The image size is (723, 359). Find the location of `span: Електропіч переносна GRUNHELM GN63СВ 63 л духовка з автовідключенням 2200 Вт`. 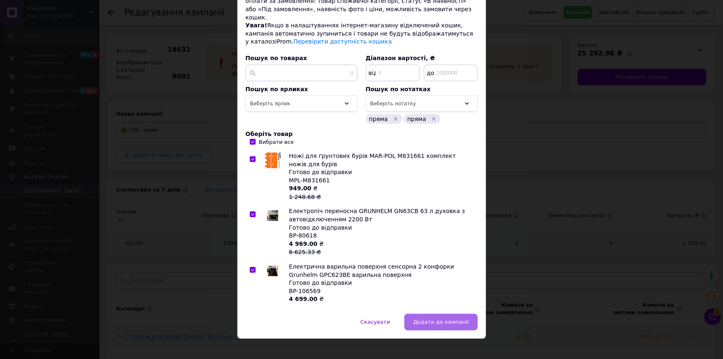

span: Електропіч переносна GRUNHELM GN63СВ 63 л духовка з автовідключенням 2200 Вт is located at coordinates (377, 215).